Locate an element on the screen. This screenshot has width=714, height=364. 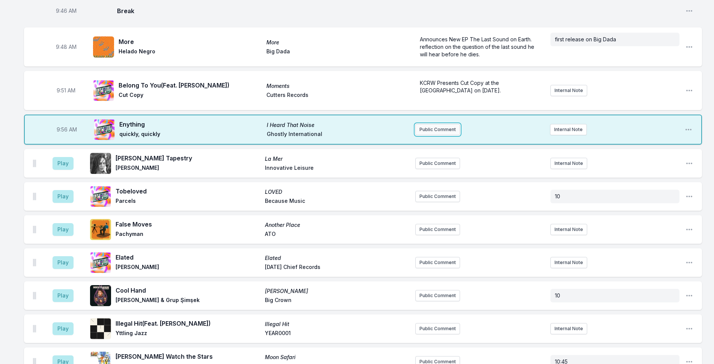
span: YEAR0001 is located at coordinates (337, 334).